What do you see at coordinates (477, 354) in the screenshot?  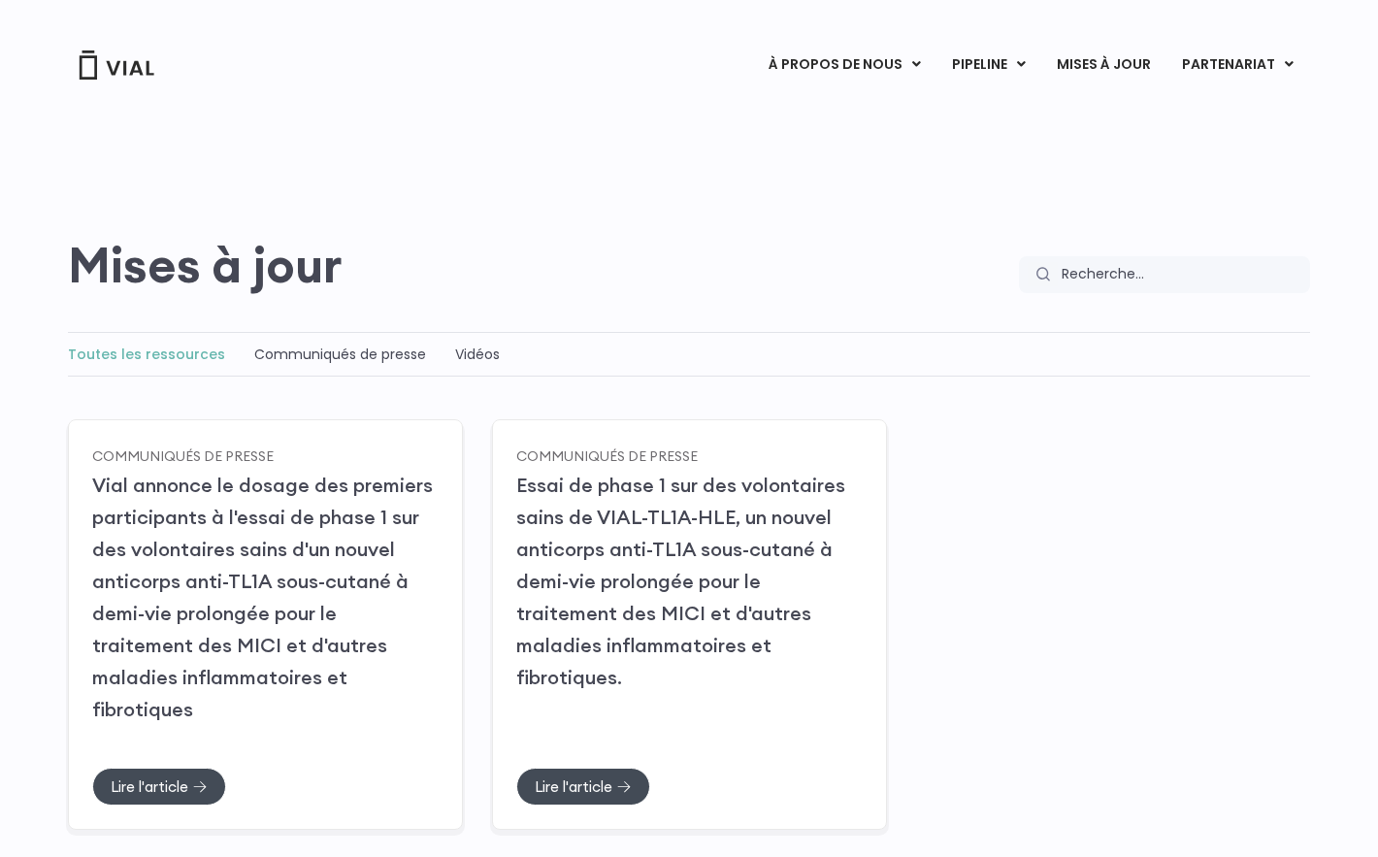 I see `font: Vidéos` at bounding box center [477, 354].